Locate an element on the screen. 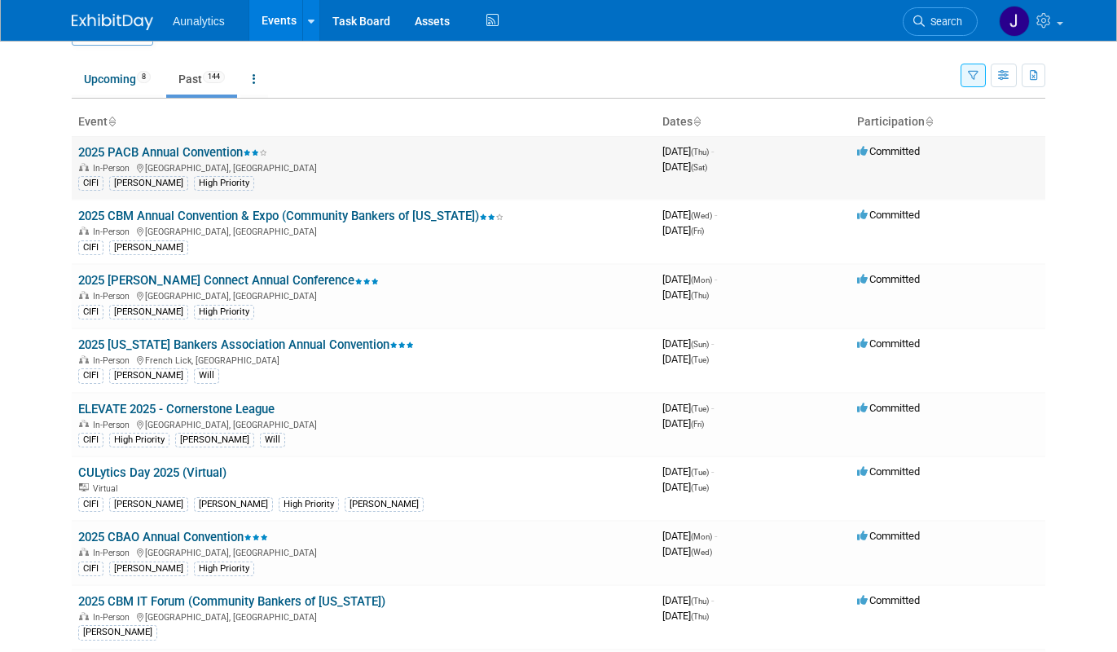  a: Sort by Start Date is located at coordinates (697, 121).